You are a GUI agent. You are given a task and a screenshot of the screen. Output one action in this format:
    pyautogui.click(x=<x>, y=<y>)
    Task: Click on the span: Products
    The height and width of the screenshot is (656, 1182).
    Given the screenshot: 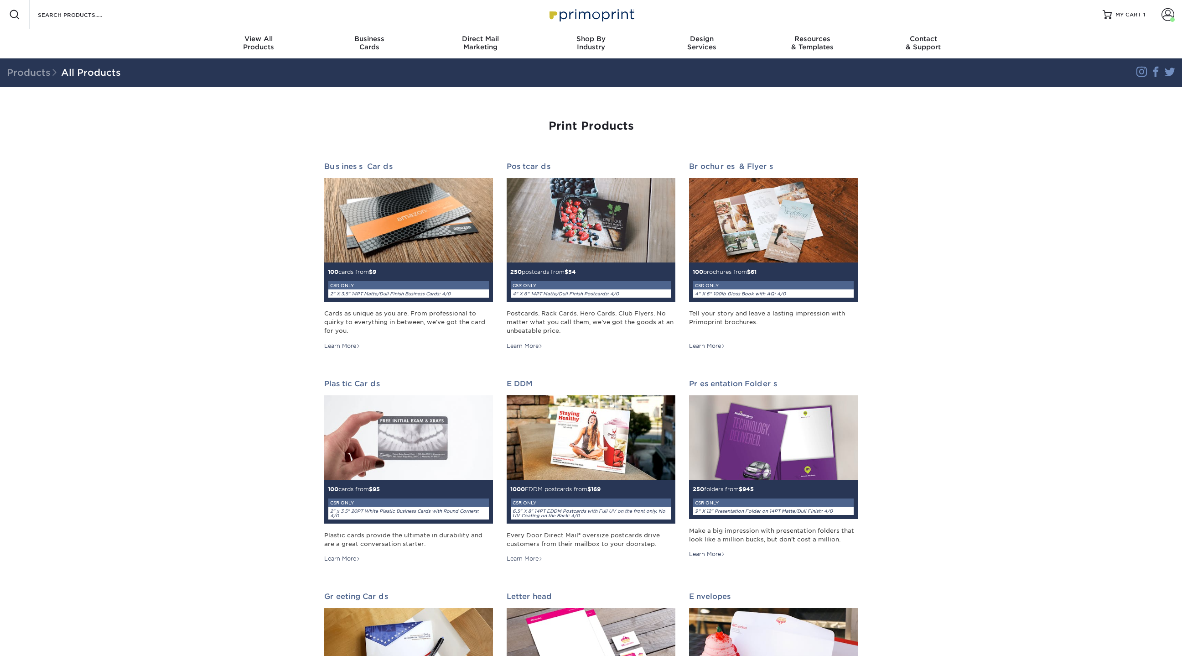 What is the action you would take?
    pyautogui.click(x=34, y=73)
    